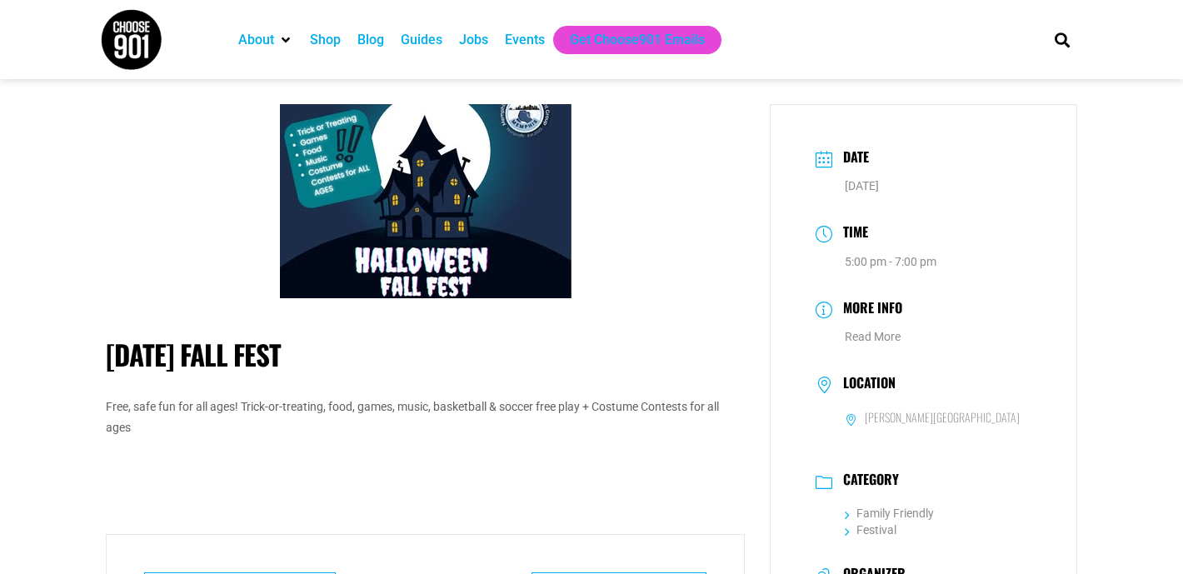 This screenshot has width=1183, height=574. What do you see at coordinates (1063, 39) in the screenshot?
I see `div: Search` at bounding box center [1063, 39].